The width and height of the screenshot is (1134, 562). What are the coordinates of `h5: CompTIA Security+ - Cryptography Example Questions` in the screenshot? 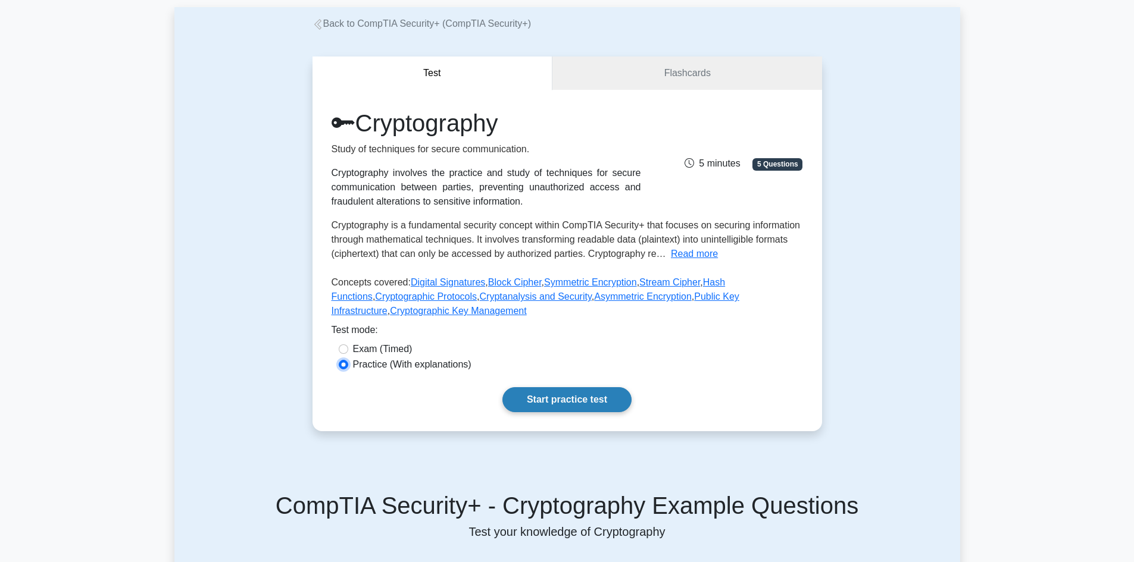 It's located at (567, 506).